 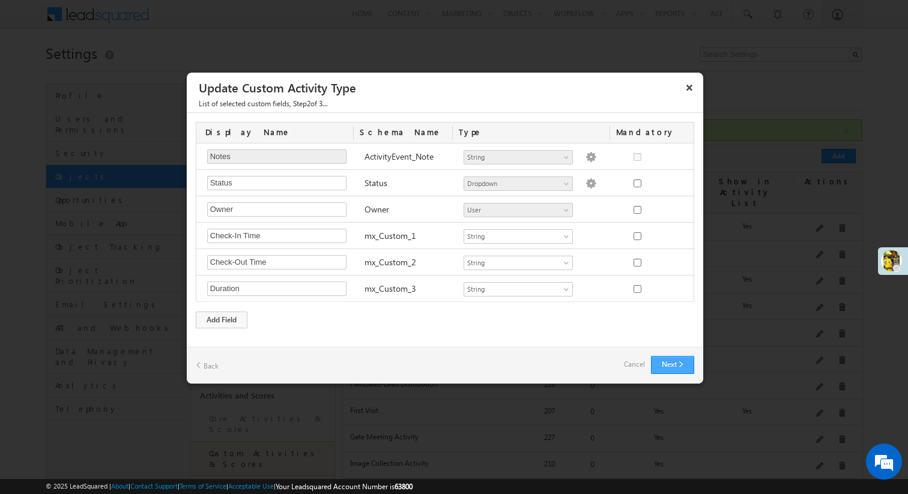 What do you see at coordinates (154, 486) in the screenshot?
I see `a: Contact Support` at bounding box center [154, 486].